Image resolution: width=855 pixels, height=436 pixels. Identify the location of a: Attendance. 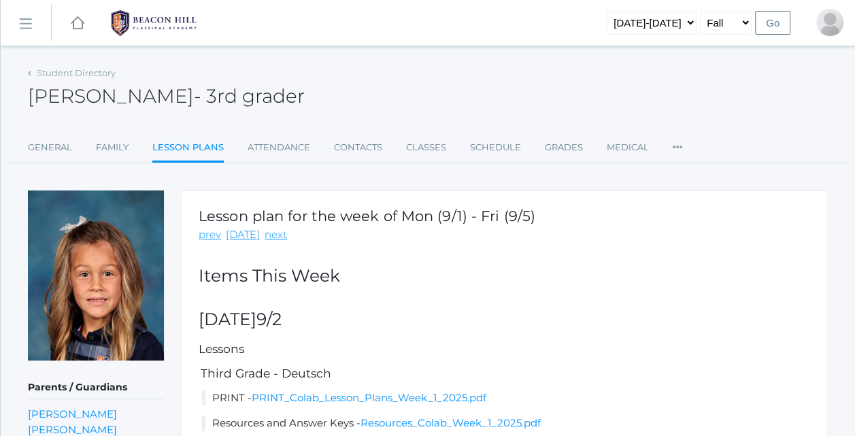
(279, 148).